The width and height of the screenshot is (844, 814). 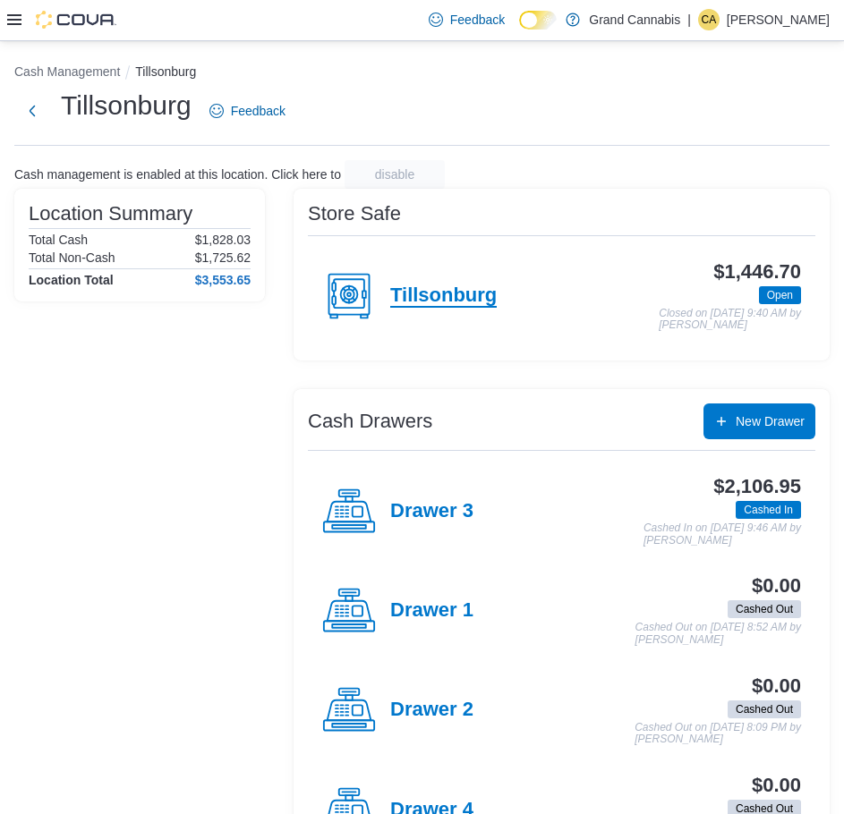 What do you see at coordinates (395, 174) in the screenshot?
I see `button: disable` at bounding box center [395, 174].